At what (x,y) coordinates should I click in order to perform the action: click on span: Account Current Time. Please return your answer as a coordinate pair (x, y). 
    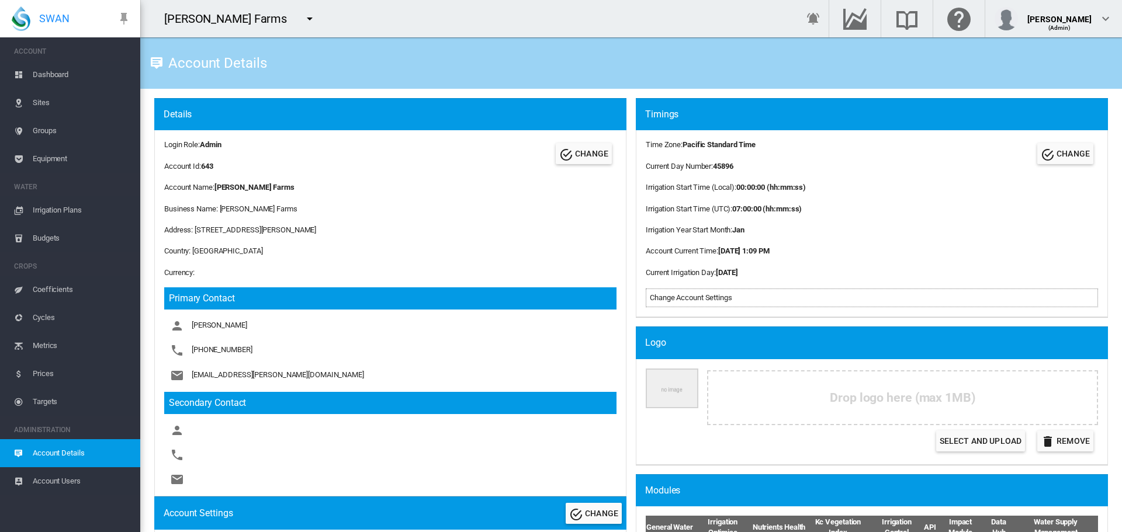
    Looking at the image, I should click on (681, 251).